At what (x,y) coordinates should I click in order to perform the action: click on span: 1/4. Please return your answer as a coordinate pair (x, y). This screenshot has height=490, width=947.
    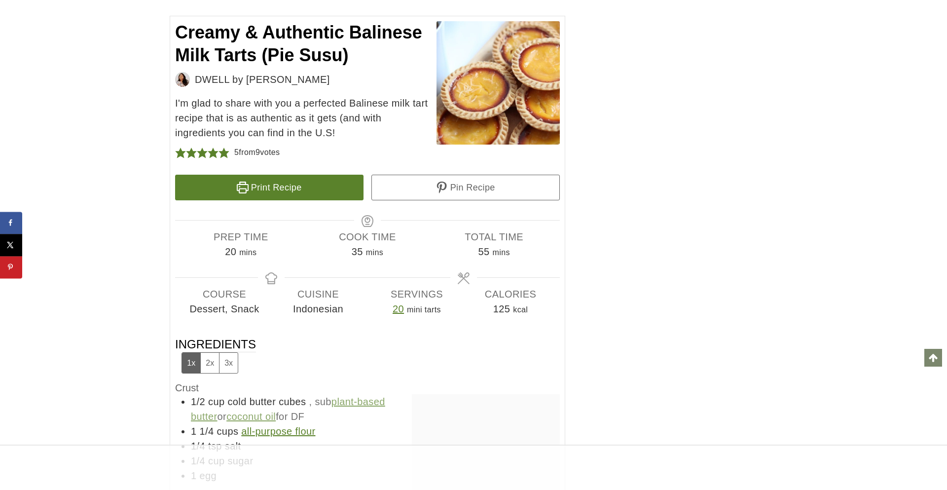
    Looking at the image, I should click on (198, 446).